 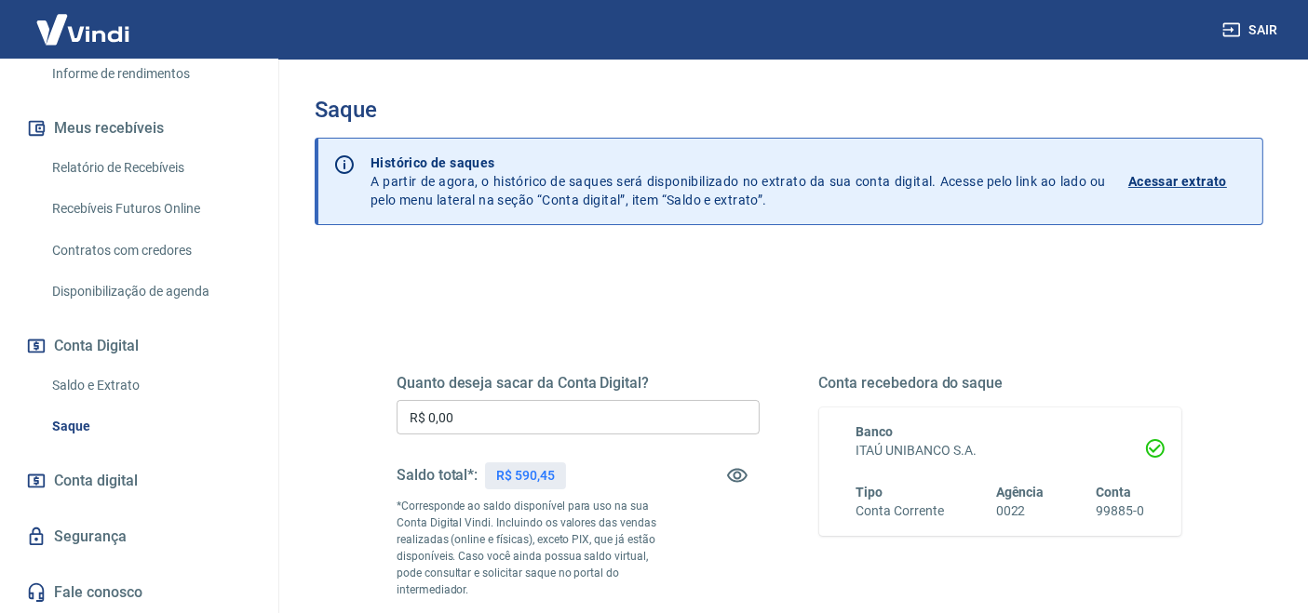 What do you see at coordinates (150, 208) in the screenshot?
I see `a: Recebíveis Futuros Online` at bounding box center [150, 208].